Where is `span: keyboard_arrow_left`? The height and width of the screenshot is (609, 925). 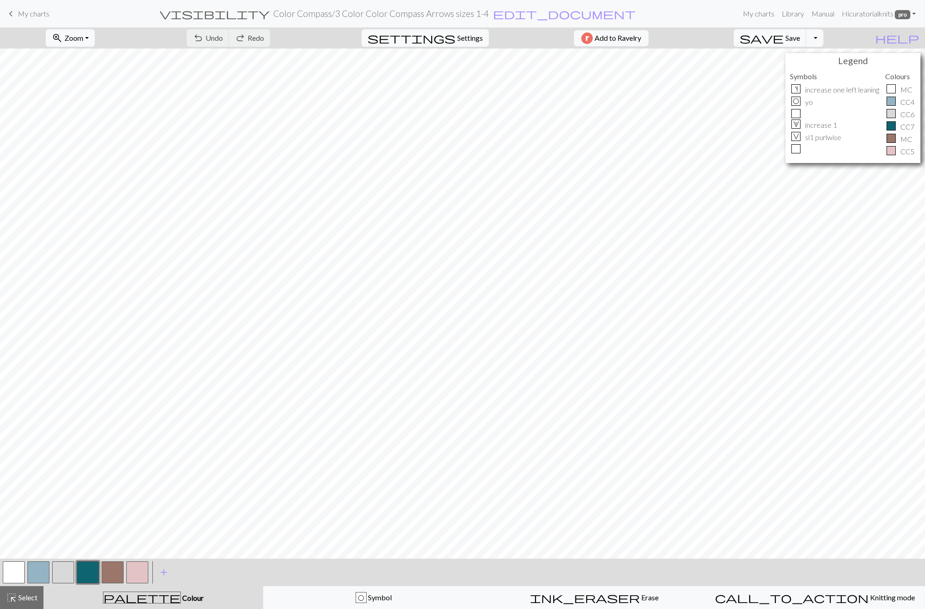
span: keyboard_arrow_left is located at coordinates (11, 14).